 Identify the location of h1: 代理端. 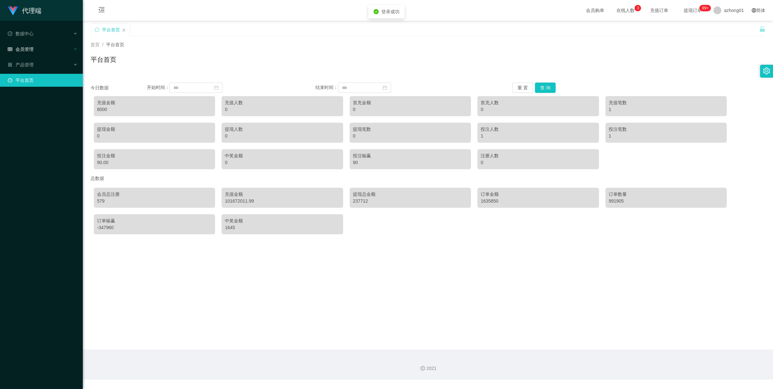
(32, 11).